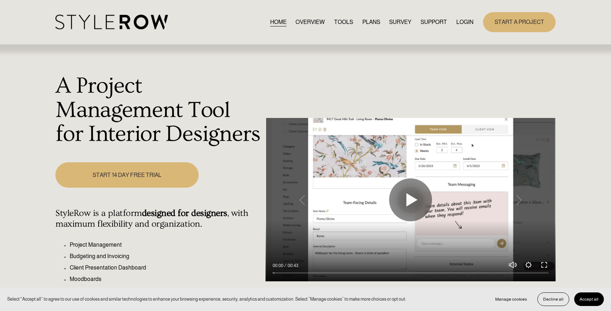 The image size is (611, 311). Describe the element at coordinates (511, 299) in the screenshot. I see `button: Manage cookies` at that location.